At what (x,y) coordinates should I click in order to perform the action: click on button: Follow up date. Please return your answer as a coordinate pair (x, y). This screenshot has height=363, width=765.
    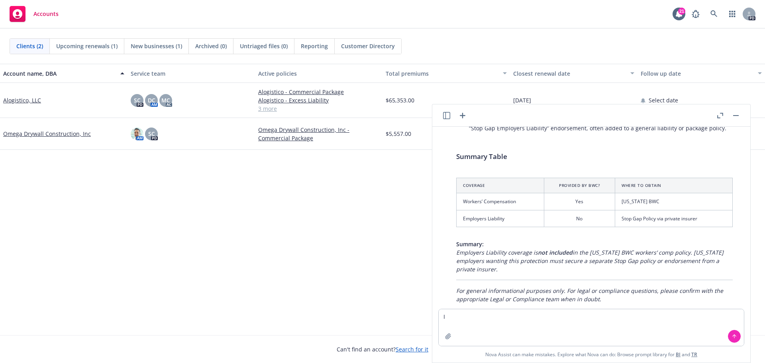
    Looking at the image, I should click on (701, 73).